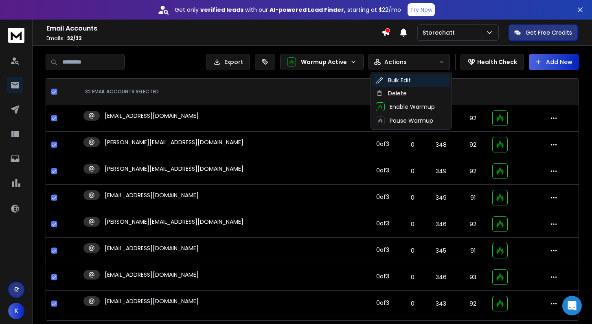  Describe the element at coordinates (440, 33) in the screenshot. I see `p: Storechatt` at that location.